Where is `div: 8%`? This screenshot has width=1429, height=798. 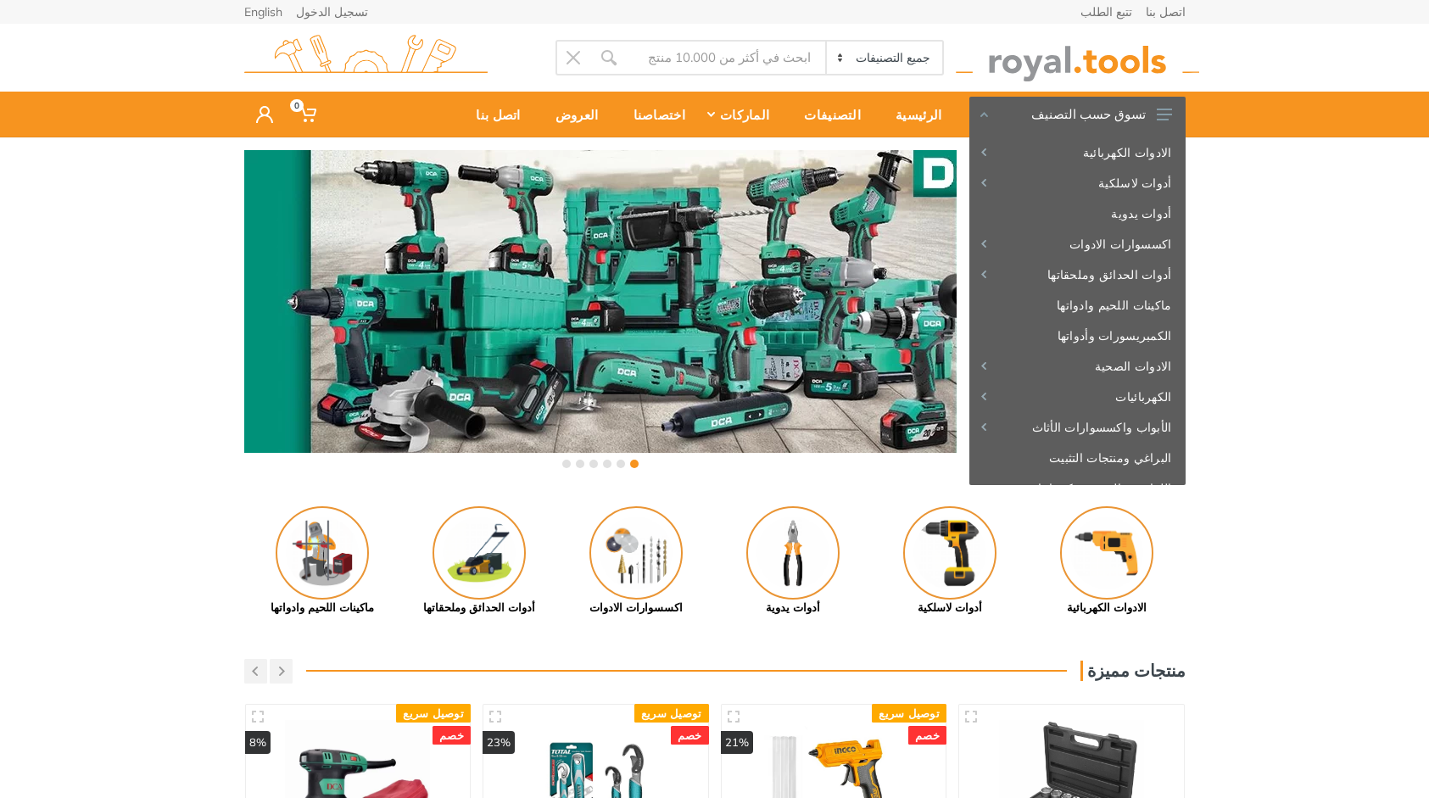 div: 8% is located at coordinates (258, 743).